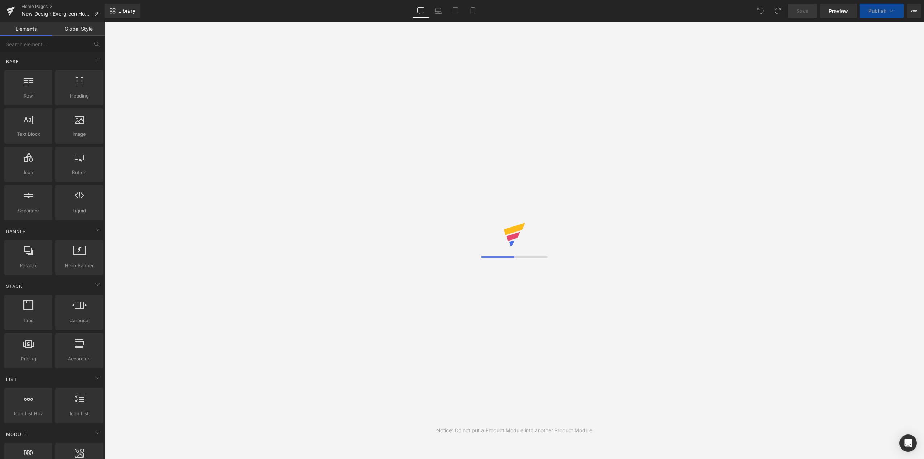  What do you see at coordinates (28, 172) in the screenshot?
I see `span: Icon` at bounding box center [28, 172].